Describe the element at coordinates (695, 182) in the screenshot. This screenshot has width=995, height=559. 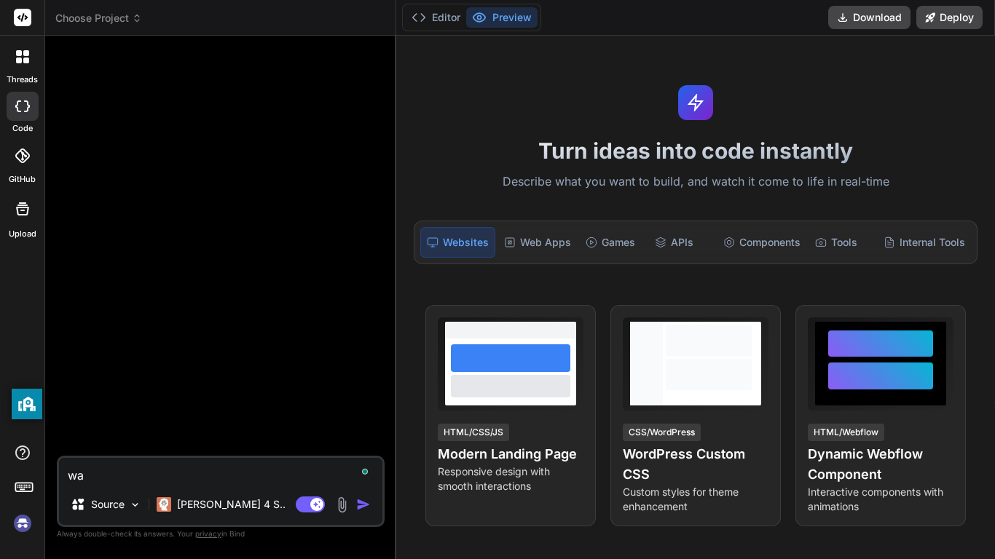
I see `p: Describe what you want to build, and watch it come to life in real-time` at that location.